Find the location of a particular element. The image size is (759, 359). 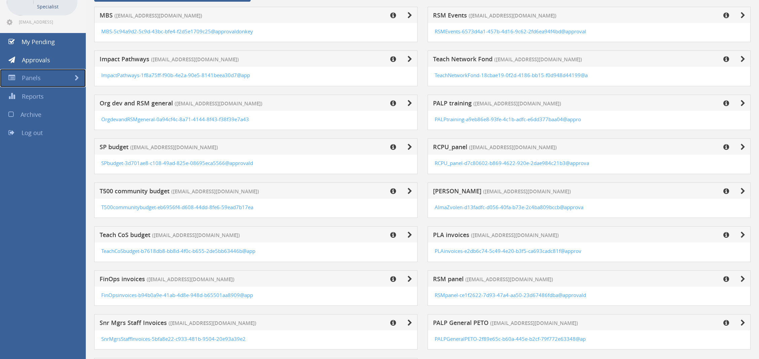

span: Impact Pathways is located at coordinates (124, 59).